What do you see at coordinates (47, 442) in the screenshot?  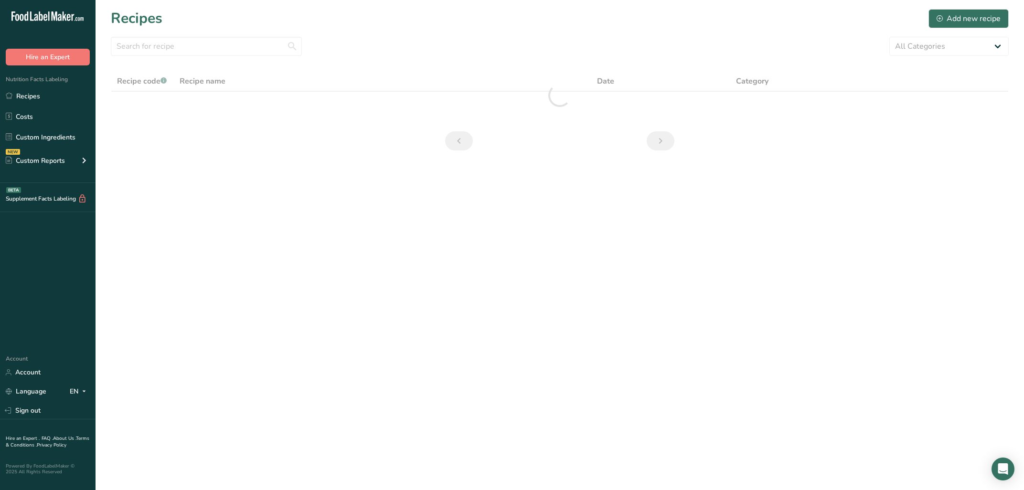 I see `a: Terms & Conditions .` at bounding box center [47, 442].